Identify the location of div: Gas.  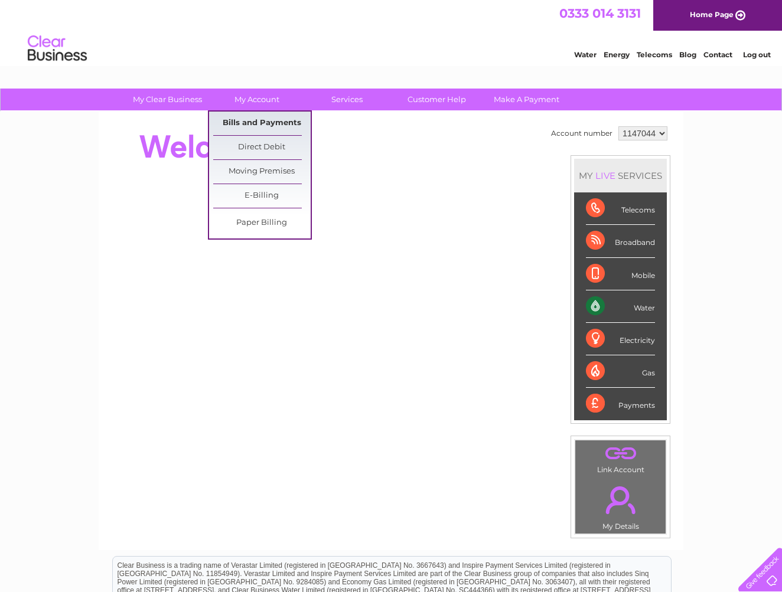
(620, 371).